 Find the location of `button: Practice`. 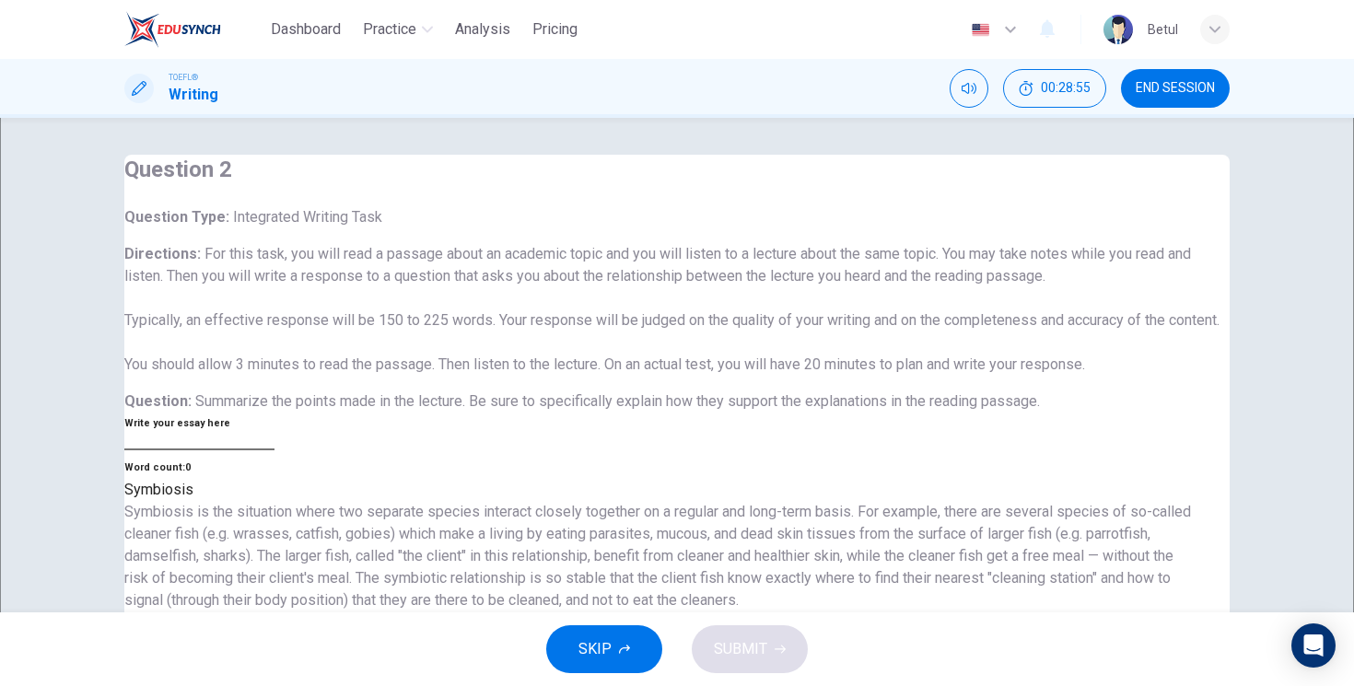

button: Practice is located at coordinates (398, 29).